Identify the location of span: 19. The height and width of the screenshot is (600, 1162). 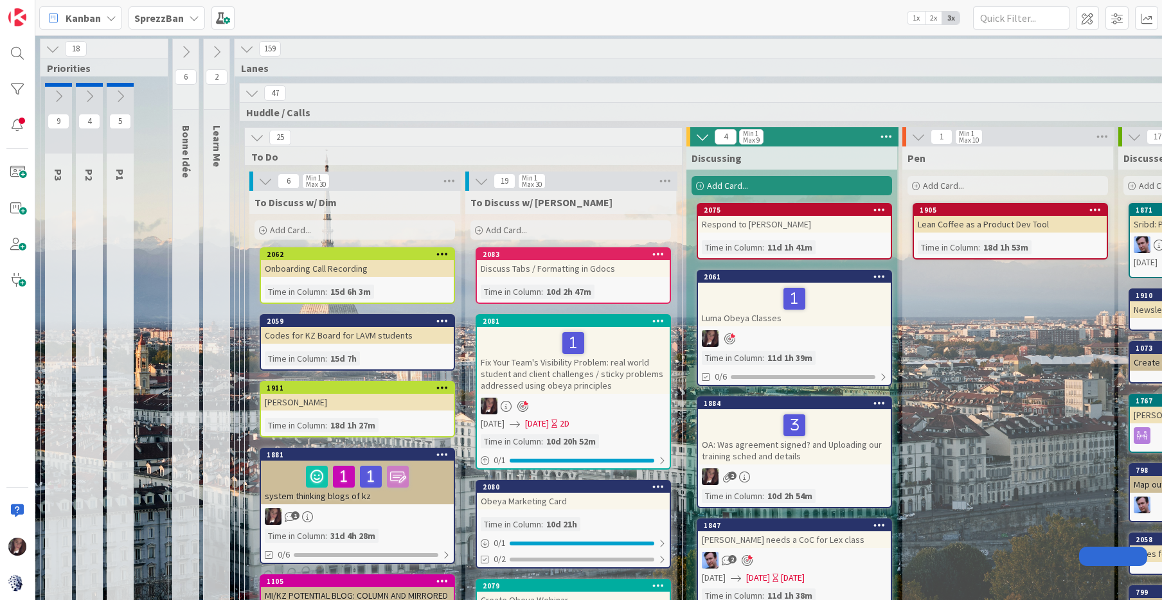
(505, 181).